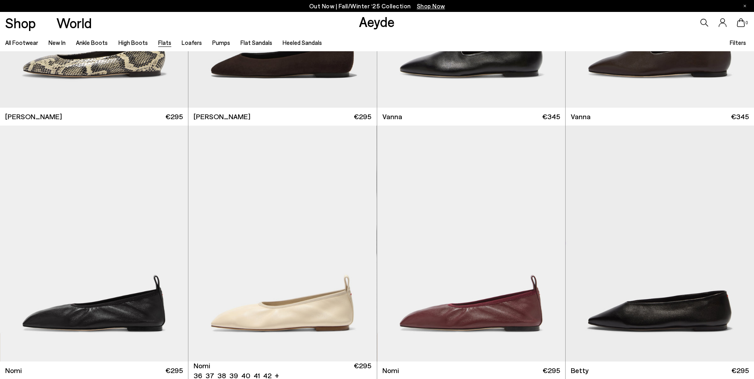  I want to click on span: Betty, so click(580, 371).